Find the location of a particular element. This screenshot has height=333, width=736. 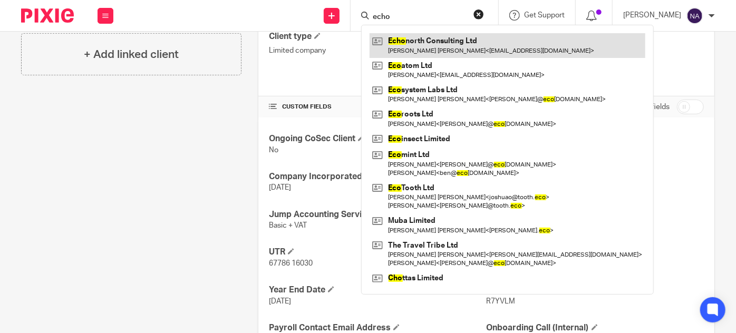

img: Pixie is located at coordinates (47, 15).